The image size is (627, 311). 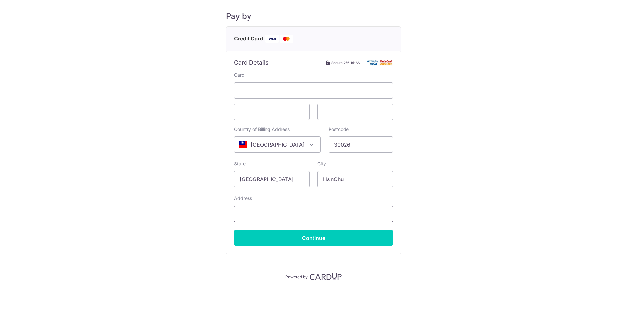 What do you see at coordinates (380, 62) in the screenshot?
I see `img: Card secure` at bounding box center [380, 62].